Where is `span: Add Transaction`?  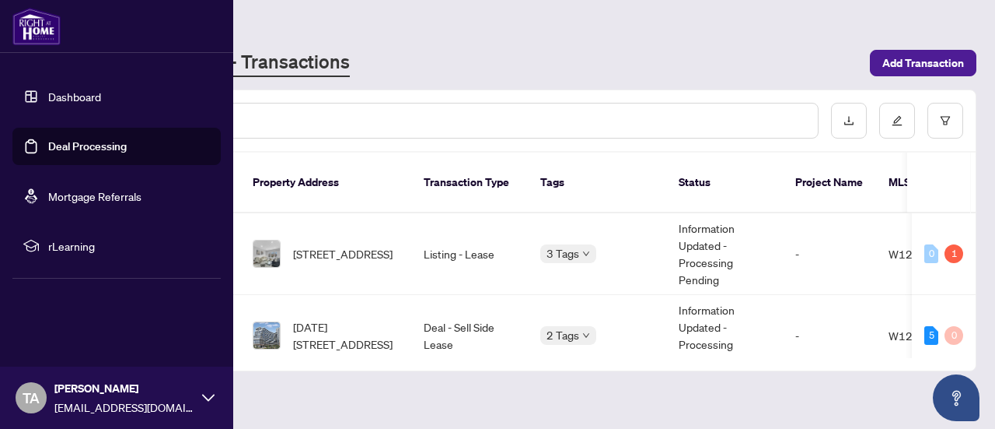
span: Add Transaction is located at coordinates (923, 63).